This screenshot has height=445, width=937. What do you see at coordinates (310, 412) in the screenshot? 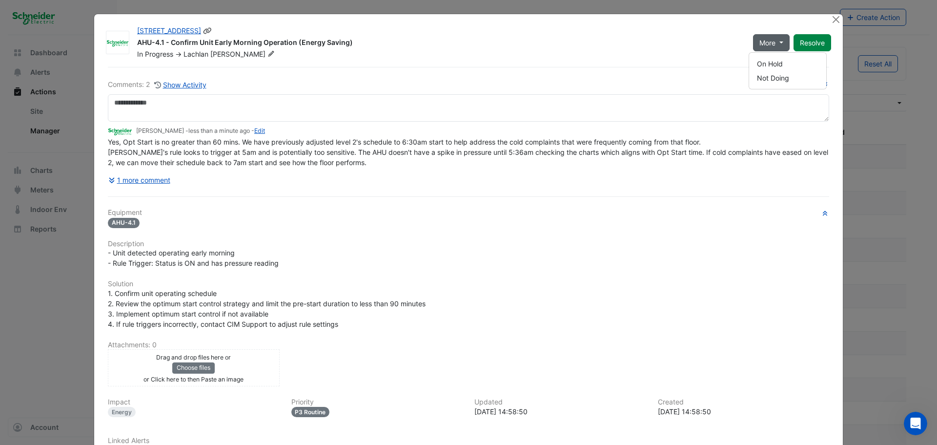
I see `div: P3 Routine` at bounding box center [310, 412].